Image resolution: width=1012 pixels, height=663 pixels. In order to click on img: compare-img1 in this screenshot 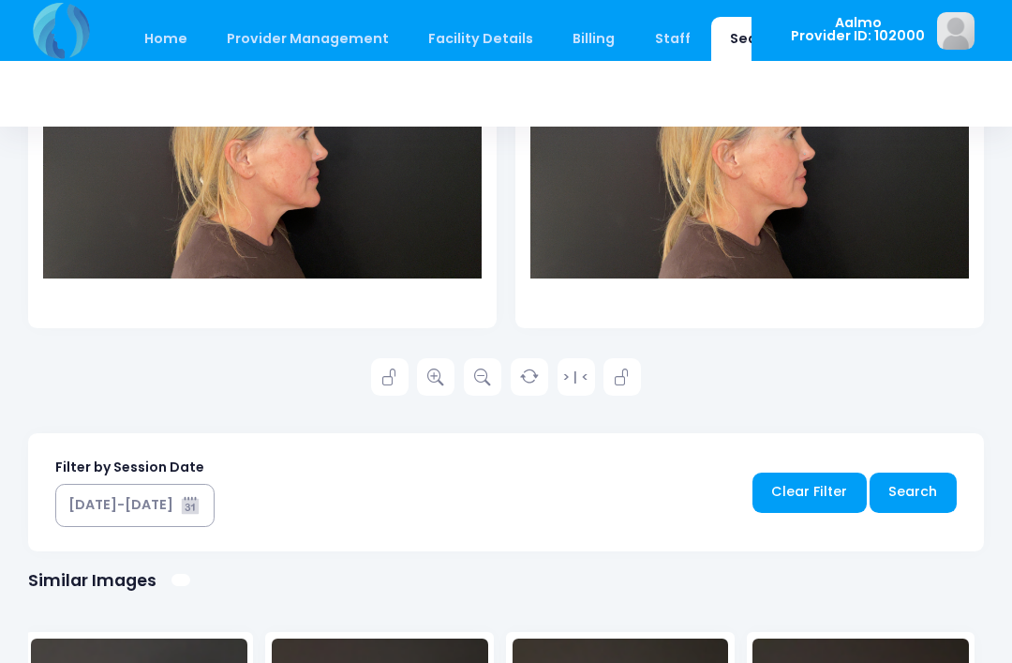, I will do `click(262, 155)`.